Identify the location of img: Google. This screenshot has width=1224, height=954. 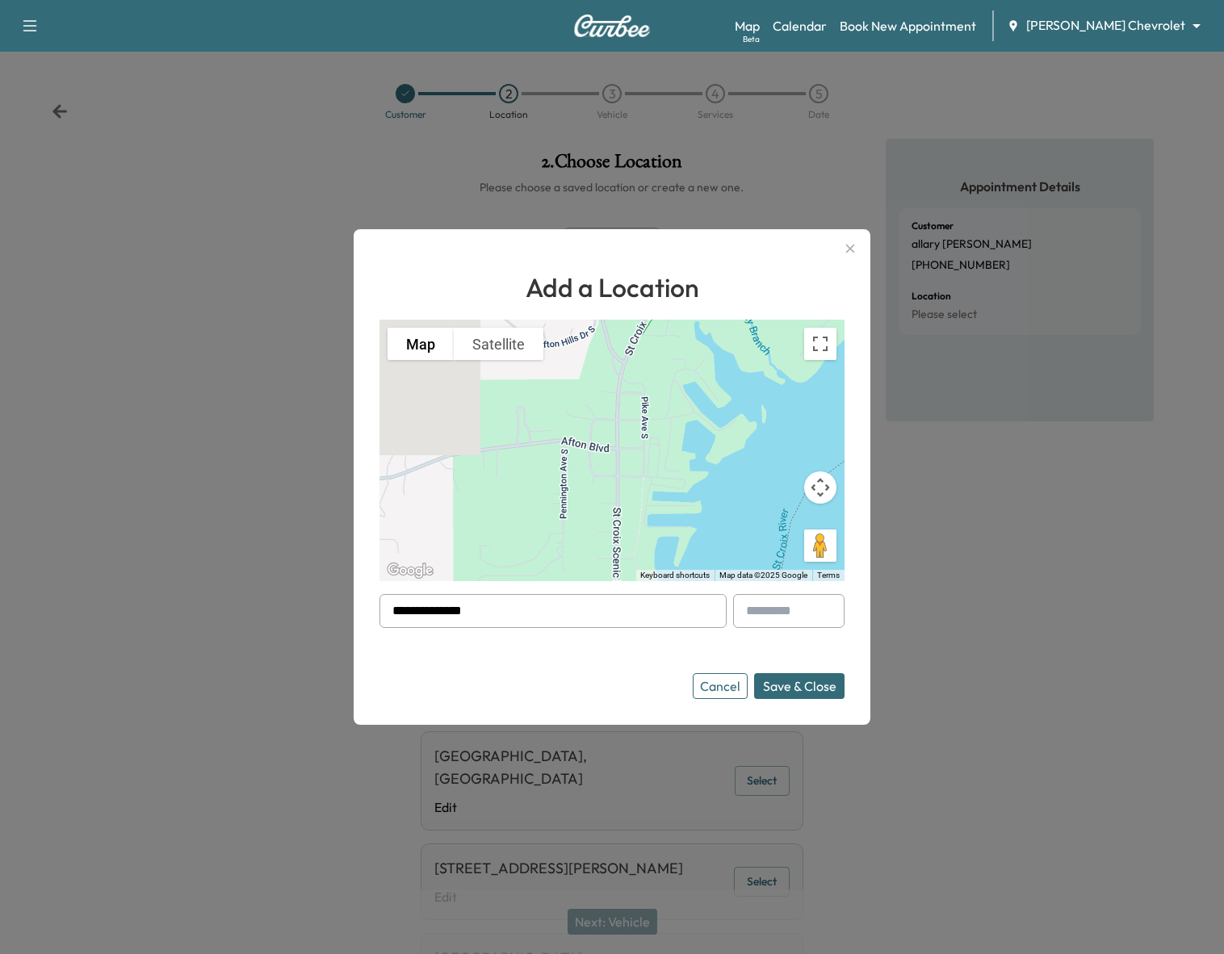
(410, 571).